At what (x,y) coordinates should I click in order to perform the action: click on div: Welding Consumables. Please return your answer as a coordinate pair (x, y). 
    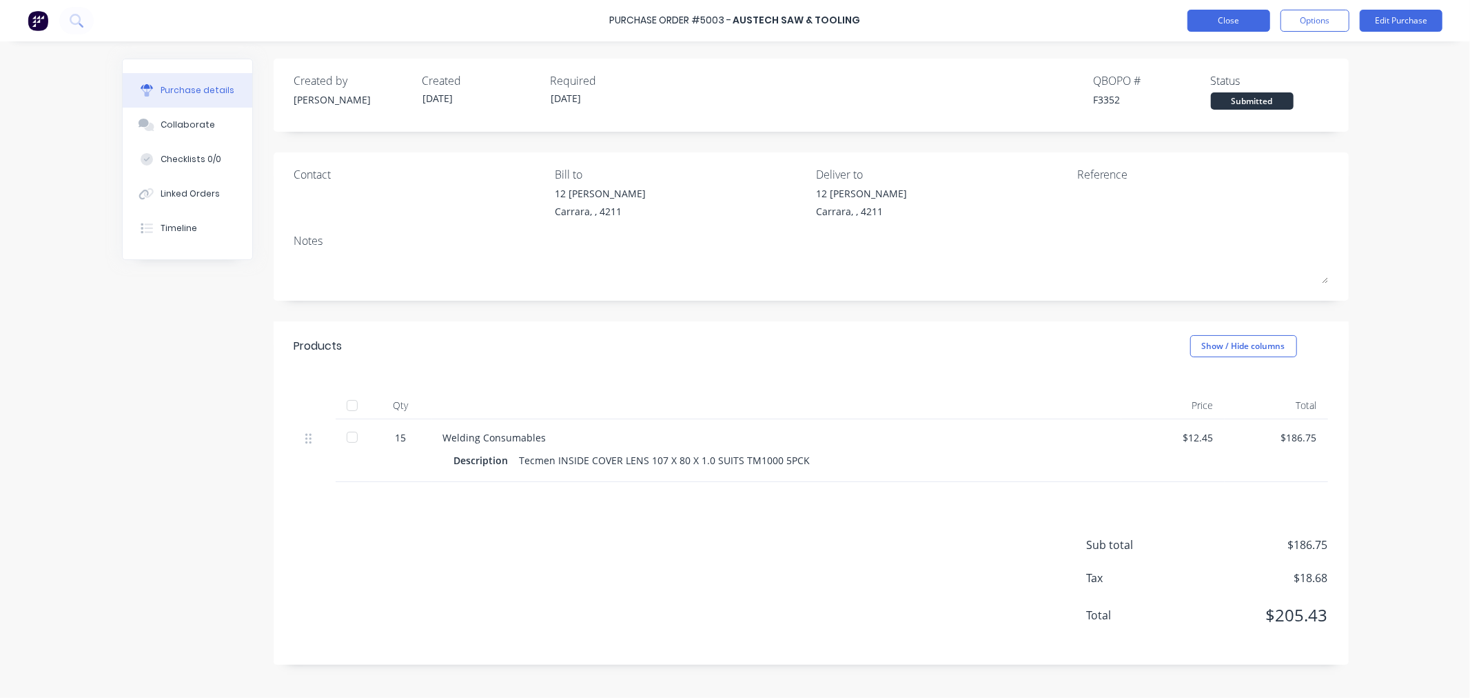
    Looking at the image, I should click on (777, 437).